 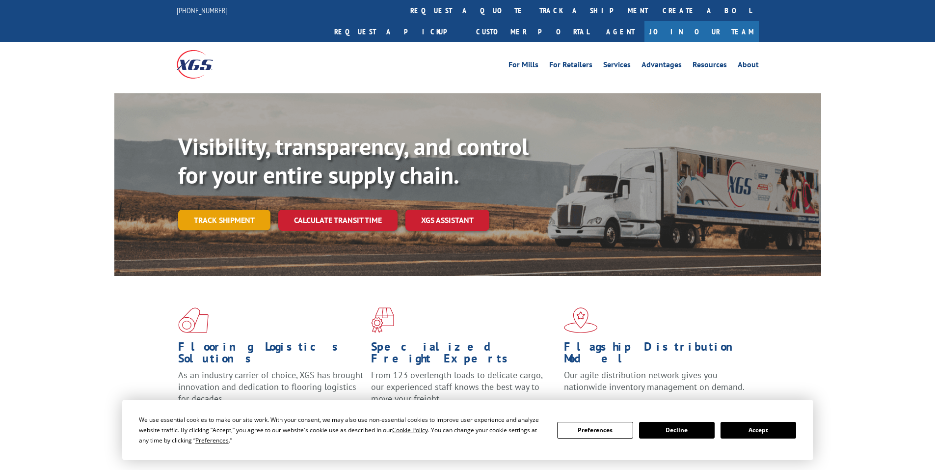 What do you see at coordinates (383, 320) in the screenshot?
I see `img: xgs-icon-focused-on-flooring-red` at bounding box center [383, 320].